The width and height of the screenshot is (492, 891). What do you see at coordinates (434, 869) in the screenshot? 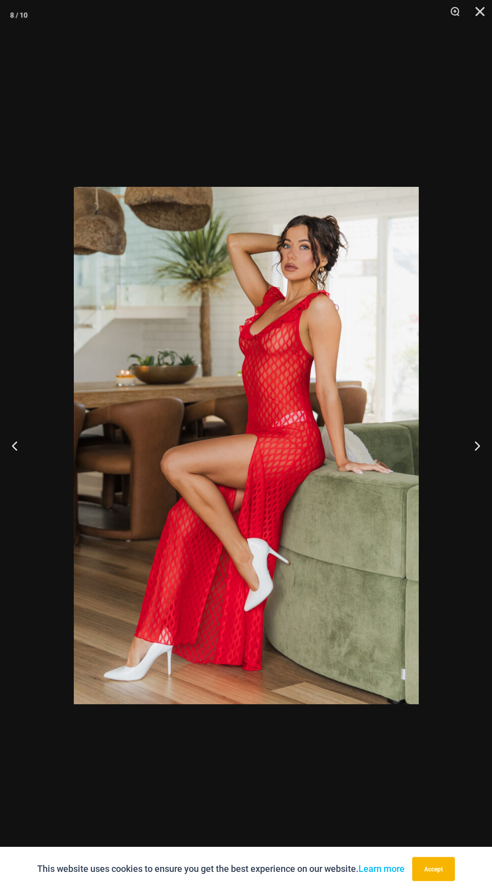
I see `button: Accept` at bounding box center [434, 869].